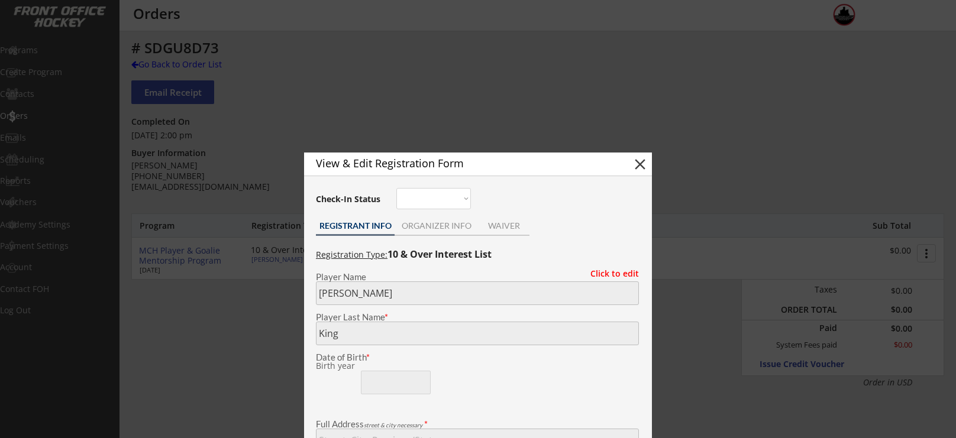  What do you see at coordinates (352, 366) in the screenshot?
I see `div: We are transitioning the system to collect and store date of birth instead of just birth year to ...` at bounding box center [352, 366].